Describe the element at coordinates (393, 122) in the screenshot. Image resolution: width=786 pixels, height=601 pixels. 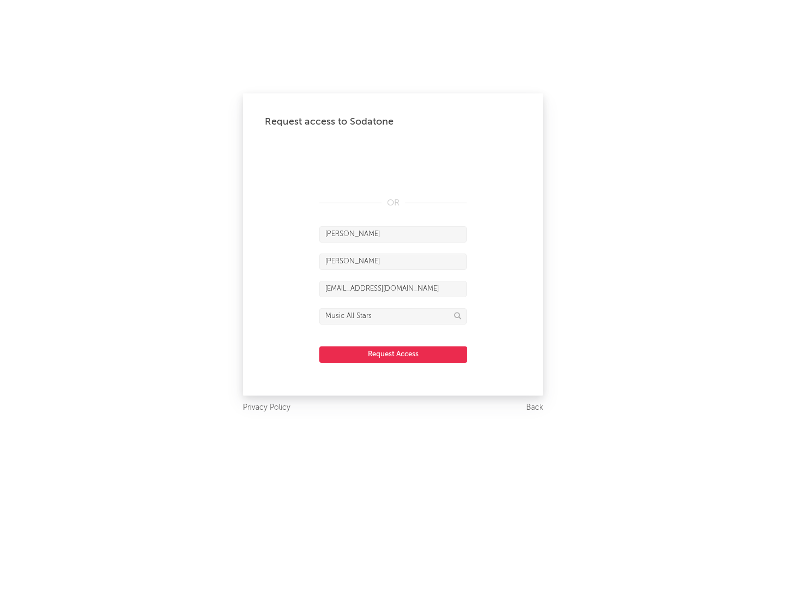
I see `div: Request access to Sodatone` at that location.